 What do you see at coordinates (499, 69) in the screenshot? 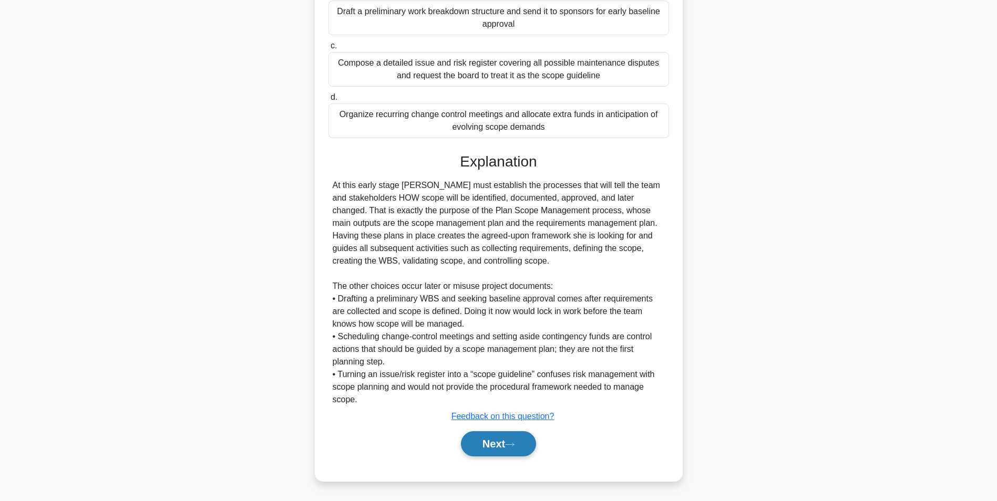
I see `div: Compose a detailed issue and risk register covering all possible maintenance disputes and request...` at bounding box center [499, 69].